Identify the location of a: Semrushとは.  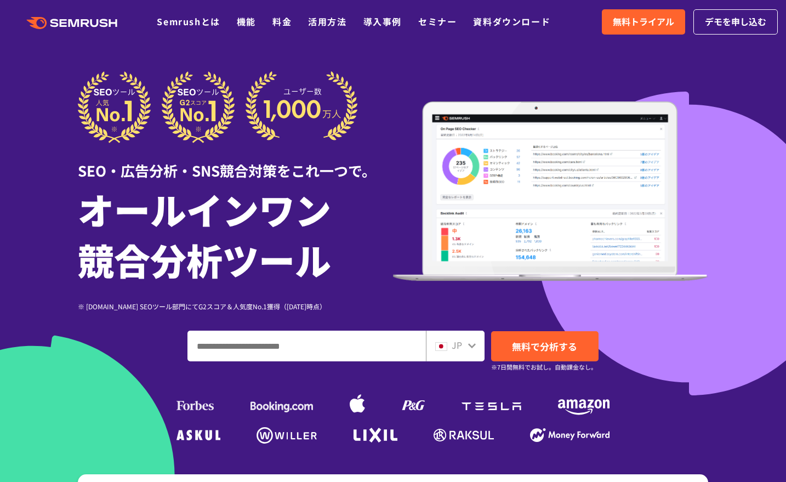
(188, 21).